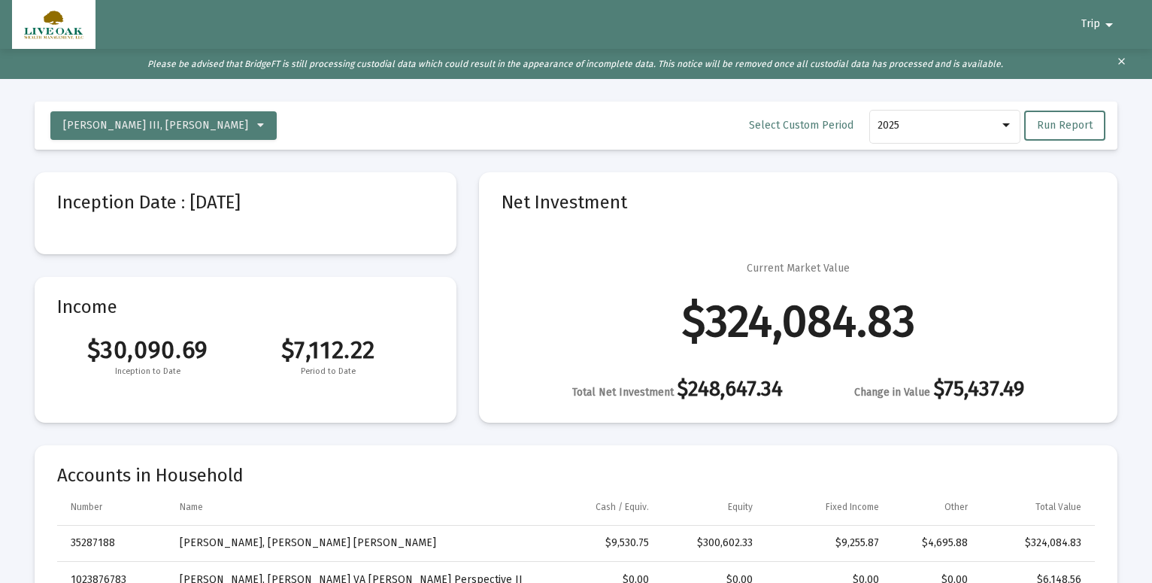 This screenshot has width=1152, height=583. What do you see at coordinates (1100, 24) in the screenshot?
I see `button: Trip` at bounding box center [1100, 24].